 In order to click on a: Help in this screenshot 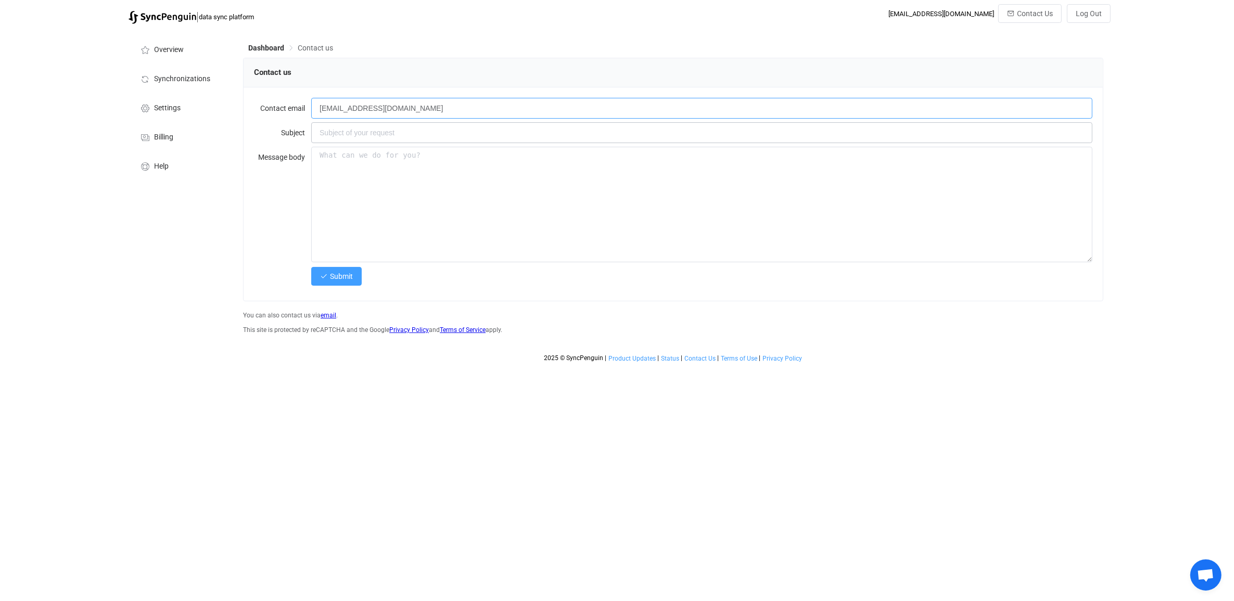, I will do `click(181, 166)`.